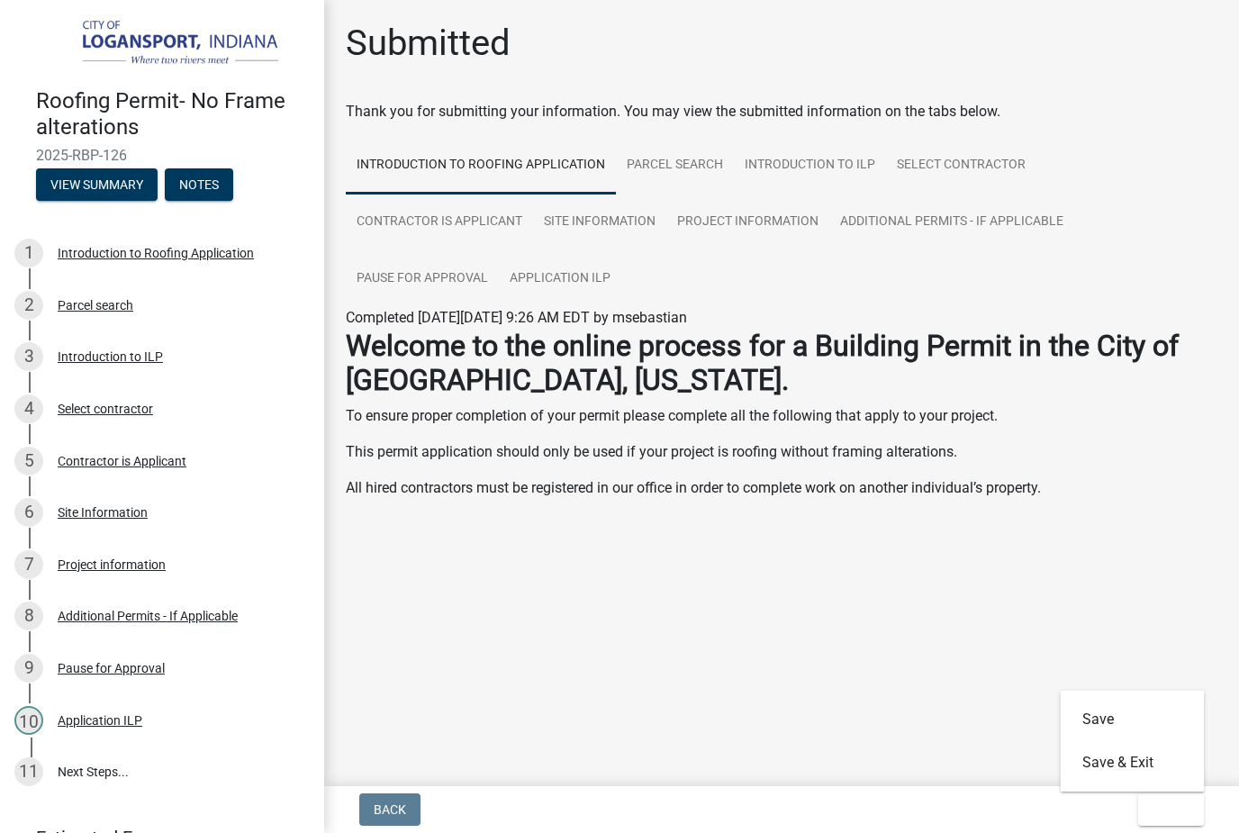 This screenshot has height=833, width=1239. I want to click on span: 2025-RBP-126, so click(162, 155).